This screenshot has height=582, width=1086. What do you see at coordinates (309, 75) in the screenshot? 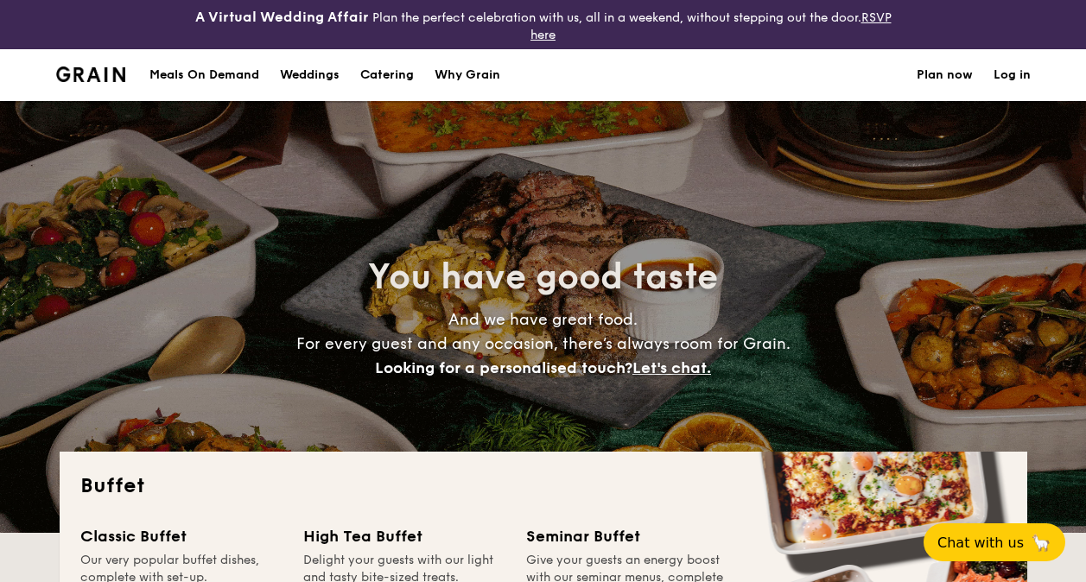
I see `a: Weddings` at bounding box center [309, 75].